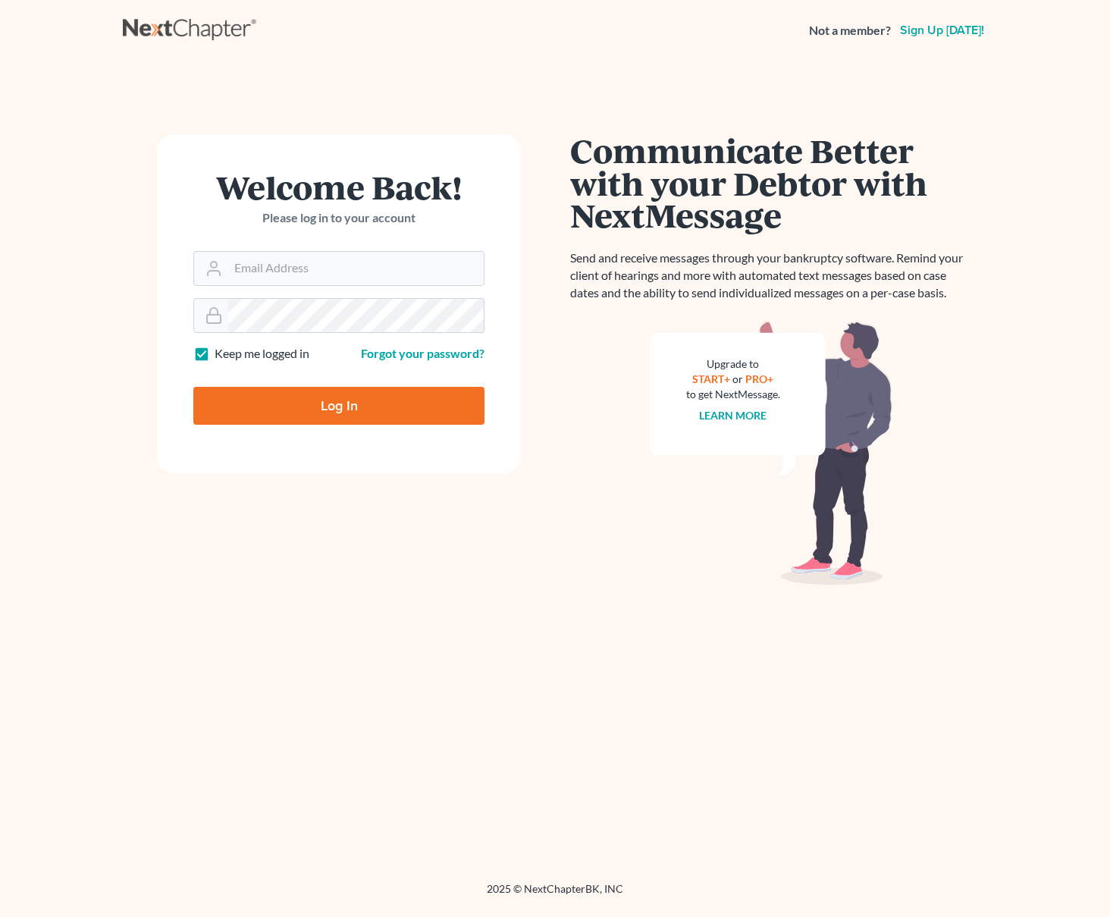  I want to click on div: to get NextMessage., so click(734, 394).